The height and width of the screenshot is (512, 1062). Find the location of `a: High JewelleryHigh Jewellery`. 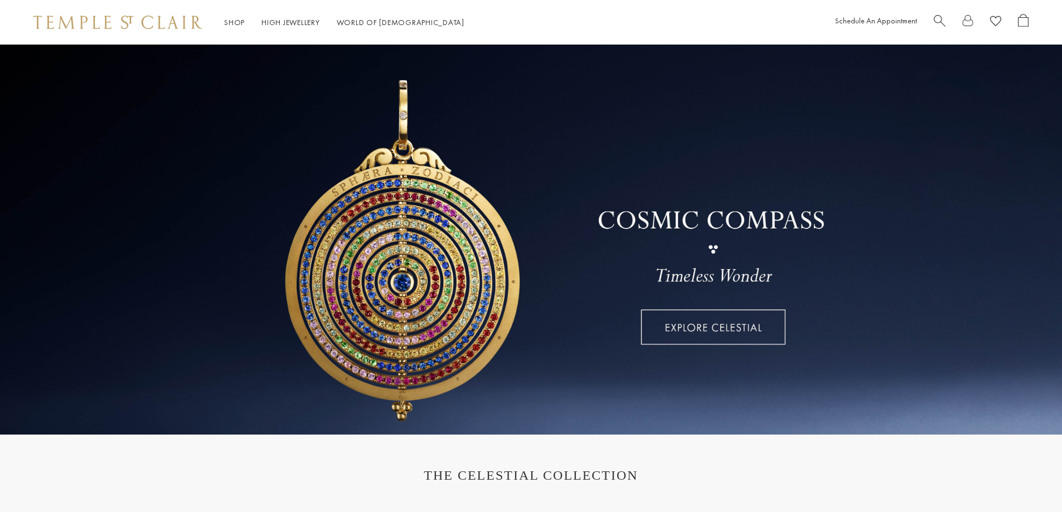

a: High JewelleryHigh Jewellery is located at coordinates (290, 22).